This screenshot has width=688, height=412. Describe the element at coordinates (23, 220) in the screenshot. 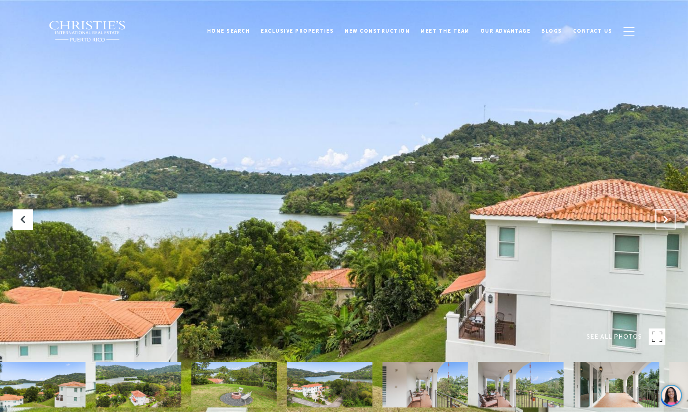

I see `button: Previous Slide` at that location.